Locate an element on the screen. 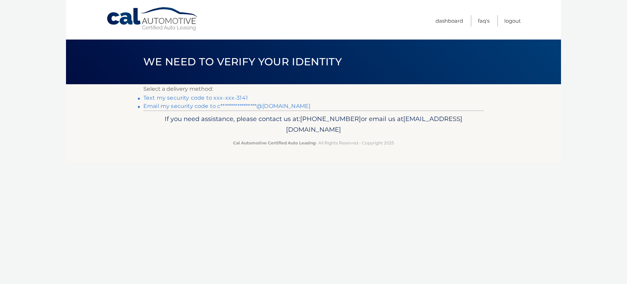 The height and width of the screenshot is (284, 627). a: Dashboard is located at coordinates (449, 21).